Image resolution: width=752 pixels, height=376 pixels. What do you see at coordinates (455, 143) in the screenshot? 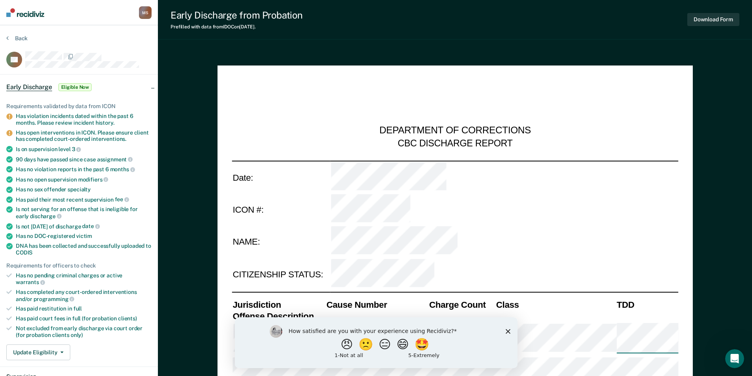
I see `div: CBC DISCHARGE REPORT` at bounding box center [455, 143].